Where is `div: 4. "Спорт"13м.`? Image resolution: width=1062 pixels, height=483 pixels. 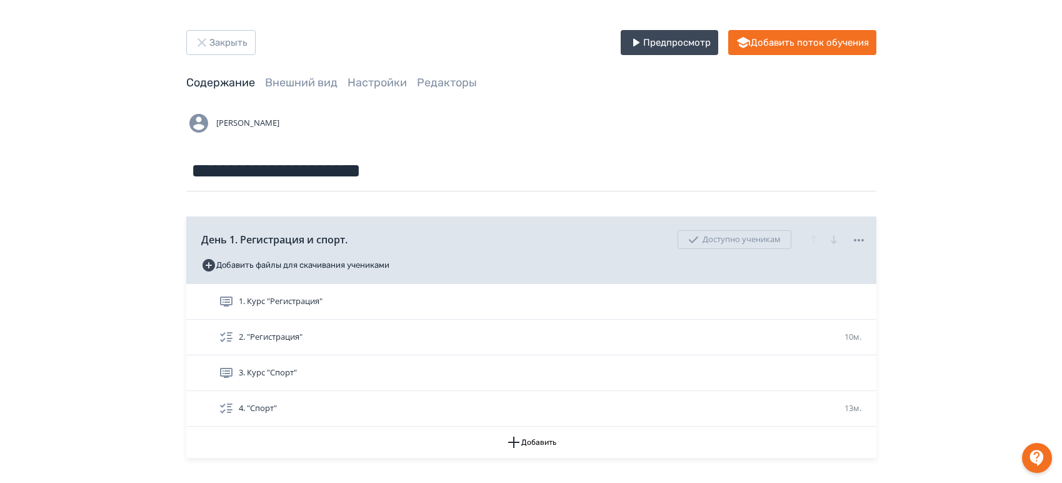
div: 4. "Спорт"13м. is located at coordinates (531, 408).